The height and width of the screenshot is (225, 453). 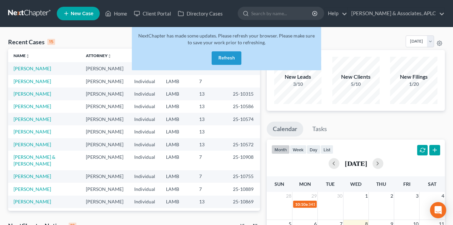 What do you see at coordinates (244, 177) in the screenshot?
I see `td: 25-10755` at bounding box center [244, 177].